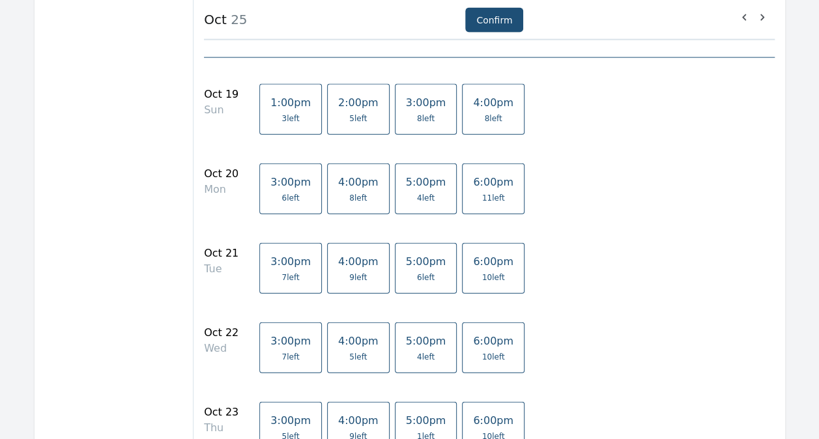 This screenshot has height=439, width=819. I want to click on strong: Oct, so click(215, 20).